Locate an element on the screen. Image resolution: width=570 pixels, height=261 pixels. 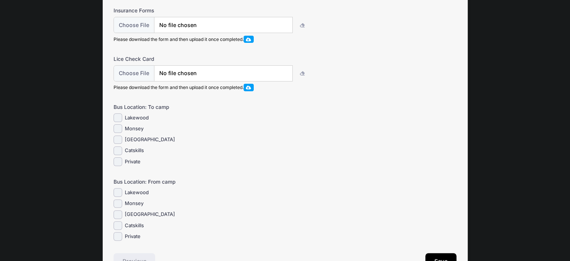
label: Lice Check Card is located at coordinates (171, 59).